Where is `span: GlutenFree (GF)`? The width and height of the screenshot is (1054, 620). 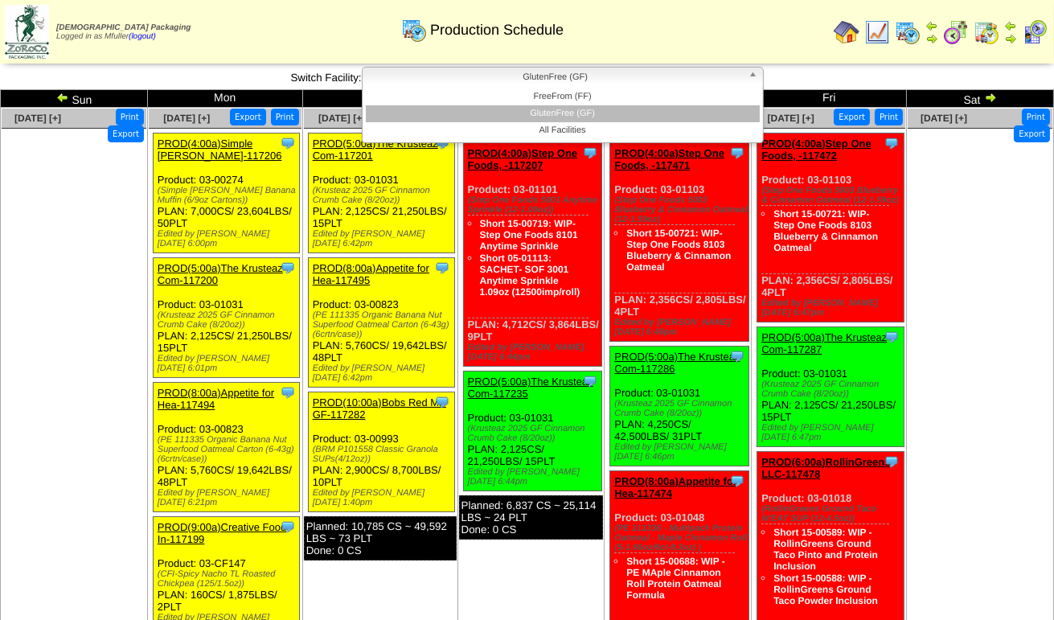
span: GlutenFree (GF) is located at coordinates (556, 77).